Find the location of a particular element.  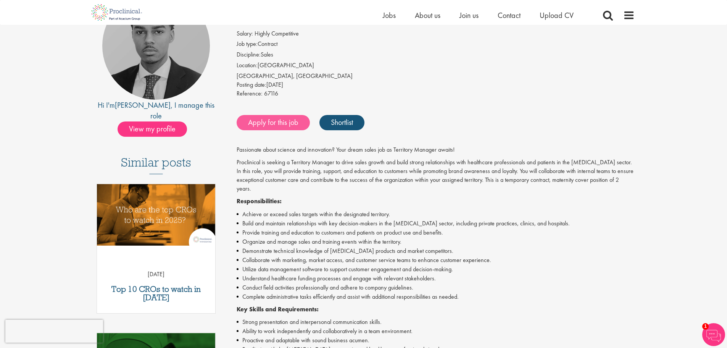

a: Apply for this job is located at coordinates (273, 123).